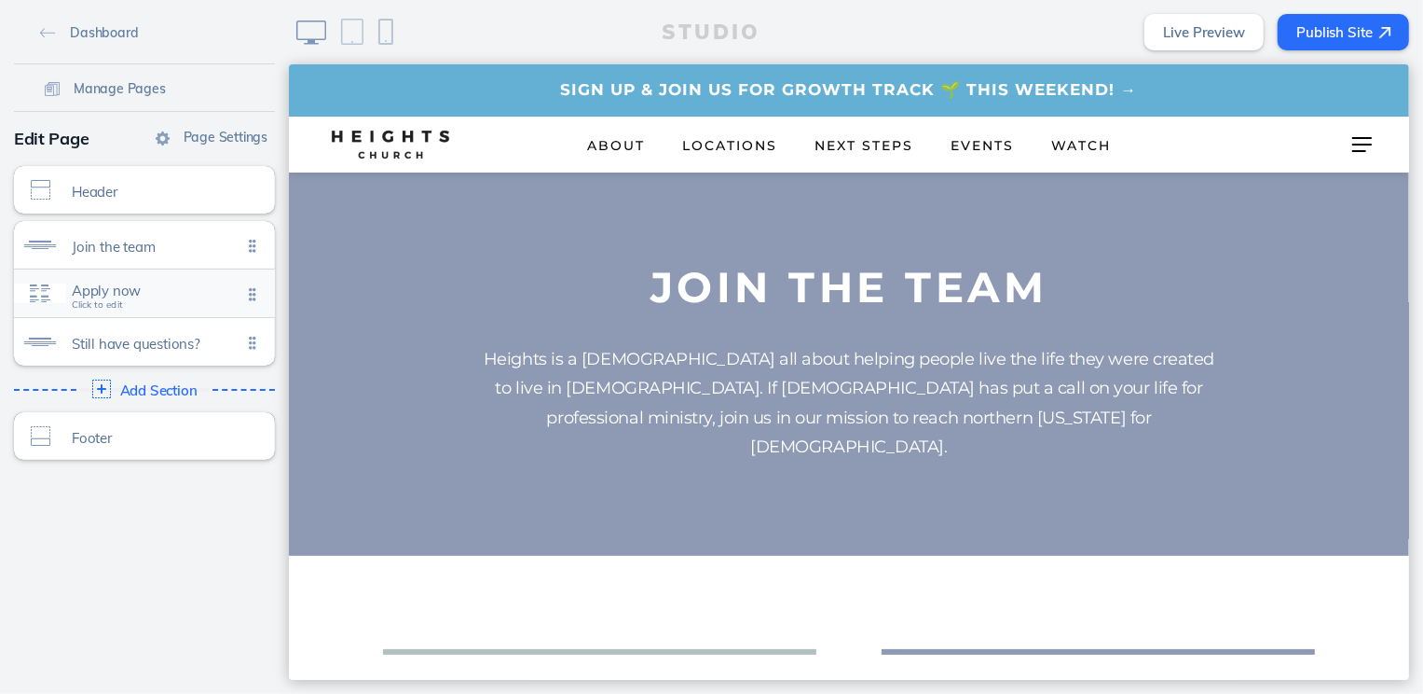 The height and width of the screenshot is (694, 1423). What do you see at coordinates (97, 305) in the screenshot?
I see `span: Click to edit` at bounding box center [97, 305].